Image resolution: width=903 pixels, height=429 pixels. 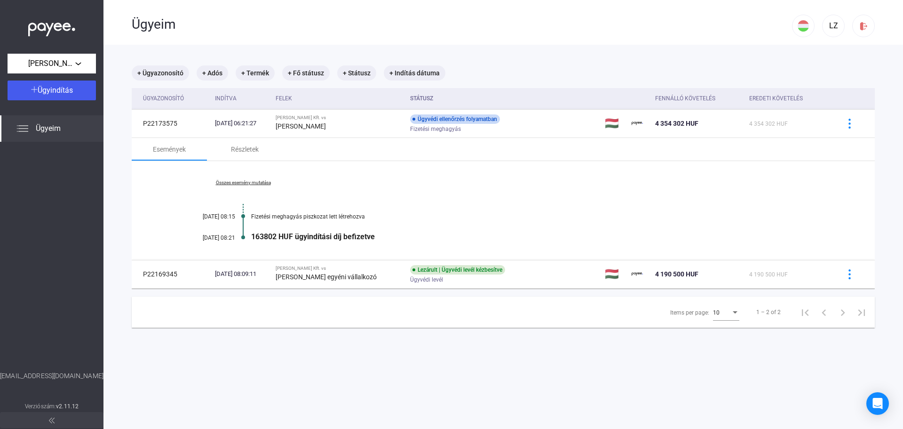 What do you see at coordinates (864, 26) in the screenshot?
I see `img: logout-red` at bounding box center [864, 26].